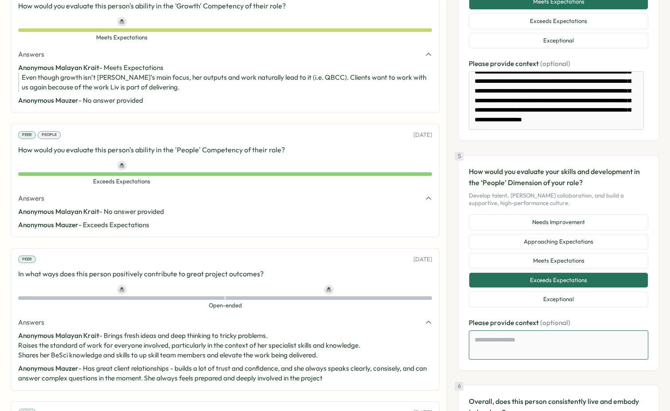 Image resolution: width=670 pixels, height=411 pixels. Describe the element at coordinates (225, 374) in the screenshot. I see `p: - Has great client relationships - builds a lot of trust and confidence, and she always speaks cl...` at that location.